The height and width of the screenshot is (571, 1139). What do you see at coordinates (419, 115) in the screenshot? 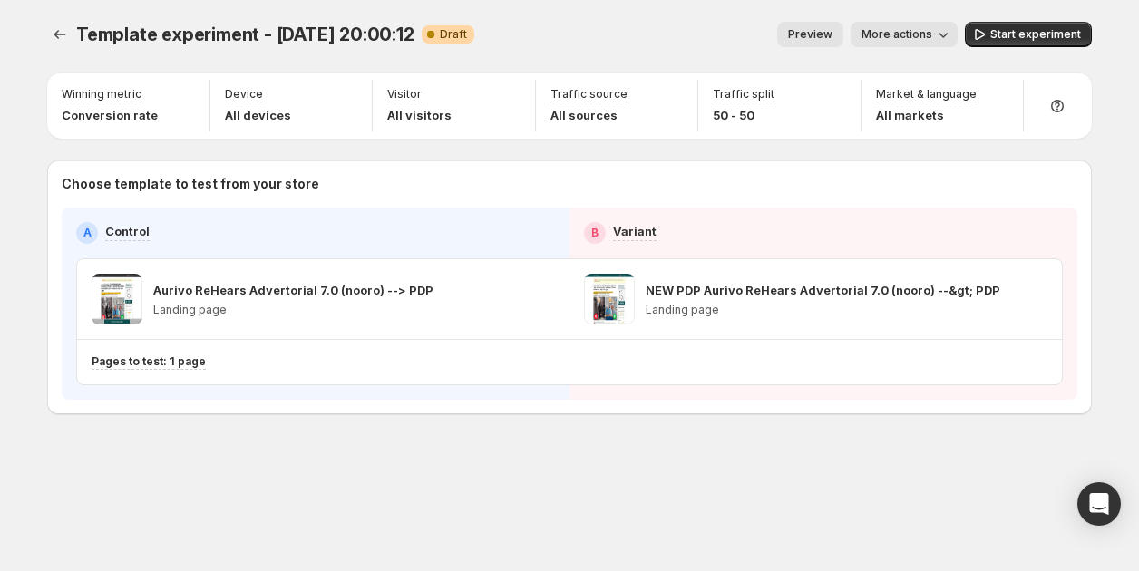
I see `p: All visitors` at bounding box center [419, 115].